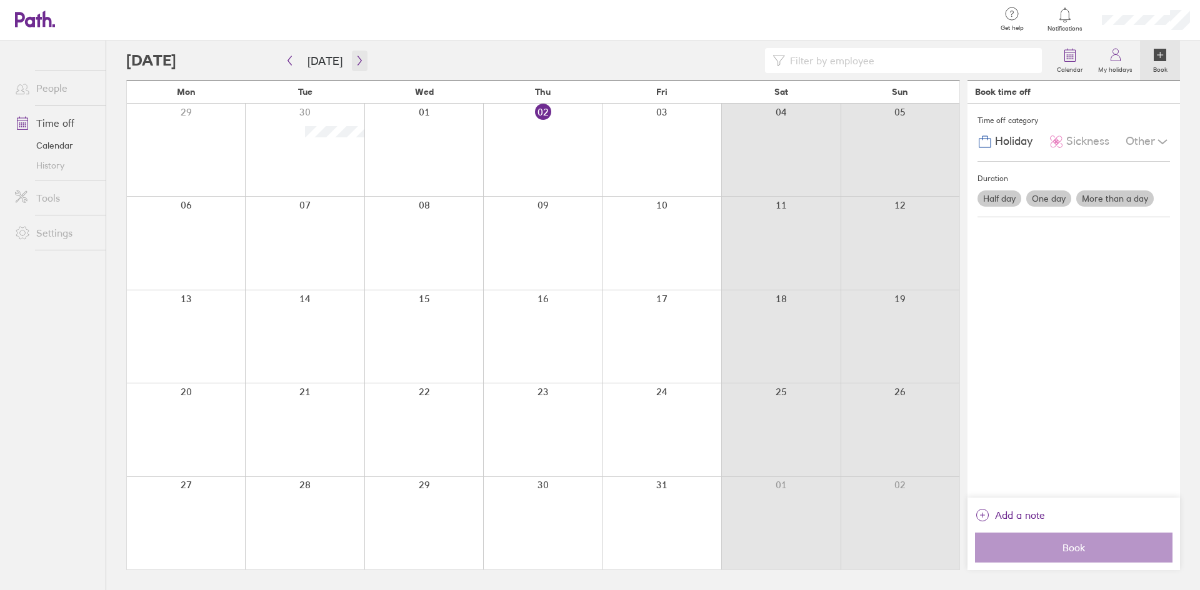 This screenshot has width=1200, height=590. I want to click on span: Fri, so click(662, 92).